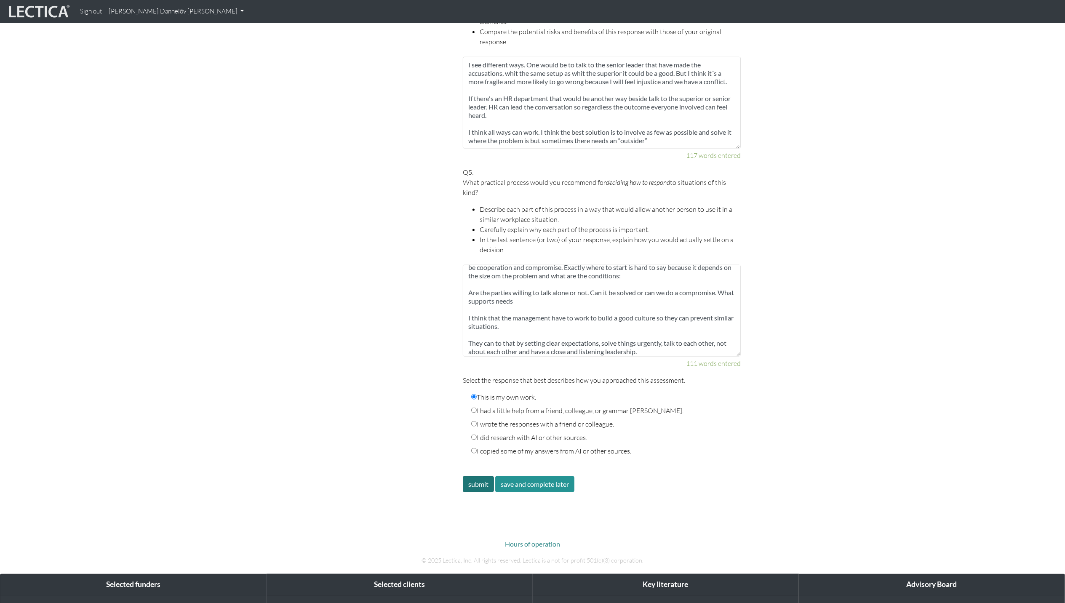 The image size is (1065, 603). What do you see at coordinates (474, 423) in the screenshot?
I see `input: I wrote the responses with a friend or colleague.` at bounding box center [474, 423].